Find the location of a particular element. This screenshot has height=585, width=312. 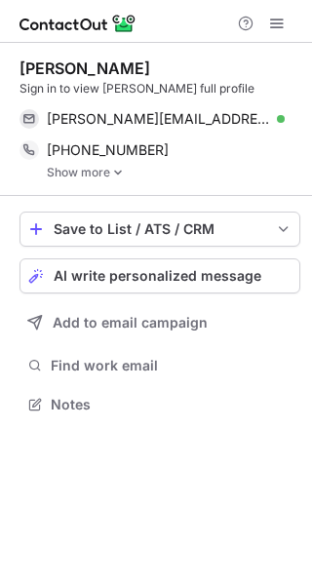

span: AI write personalized message is located at coordinates (157, 276).